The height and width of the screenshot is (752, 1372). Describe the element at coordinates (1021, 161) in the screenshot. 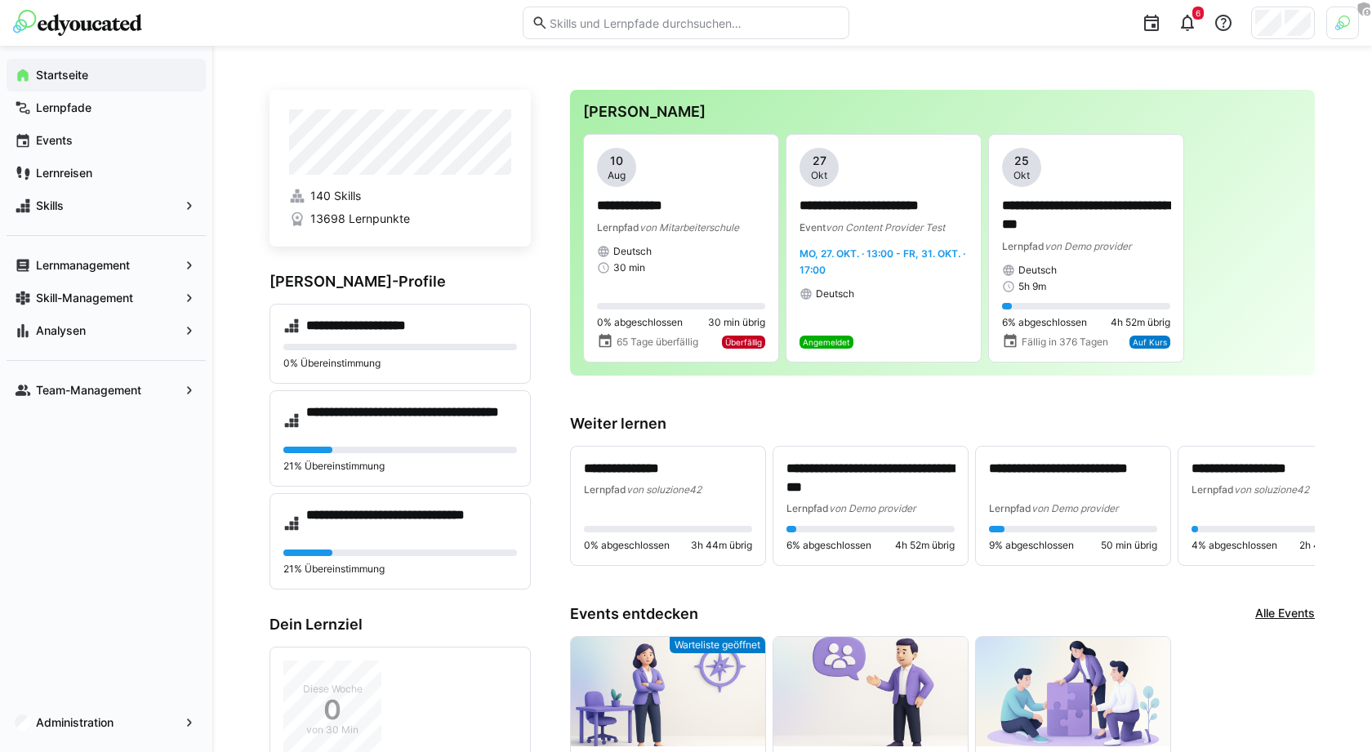

I see `span: 25` at that location.